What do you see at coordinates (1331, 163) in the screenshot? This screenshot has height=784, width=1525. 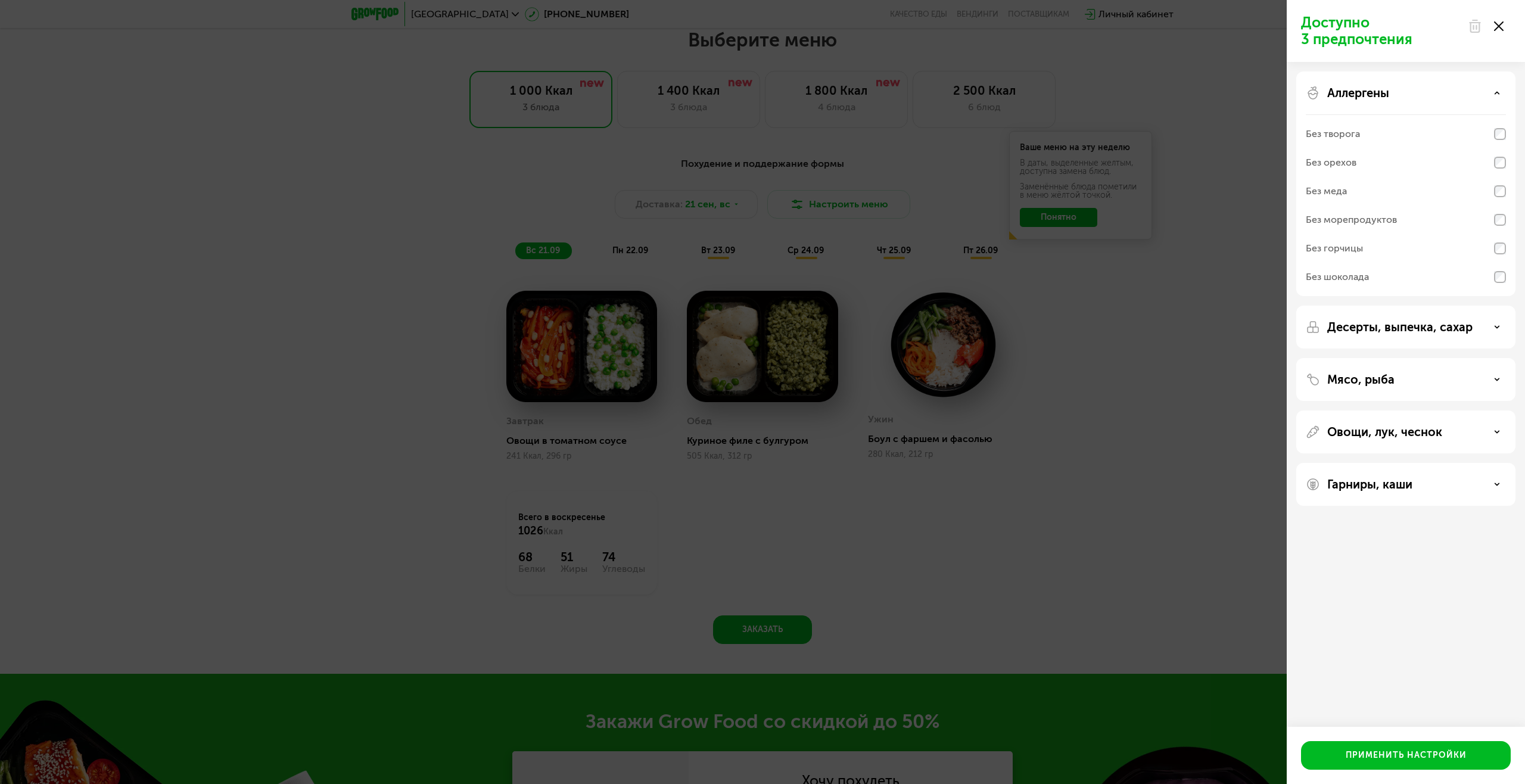 I see `div: Без орехов` at bounding box center [1331, 163].